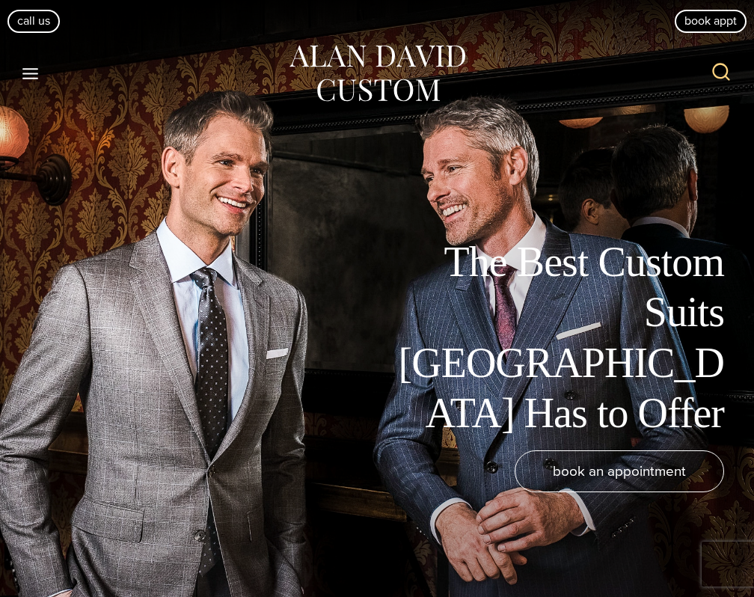 The width and height of the screenshot is (754, 597). Describe the element at coordinates (34, 21) in the screenshot. I see `a: Call Us` at that location.